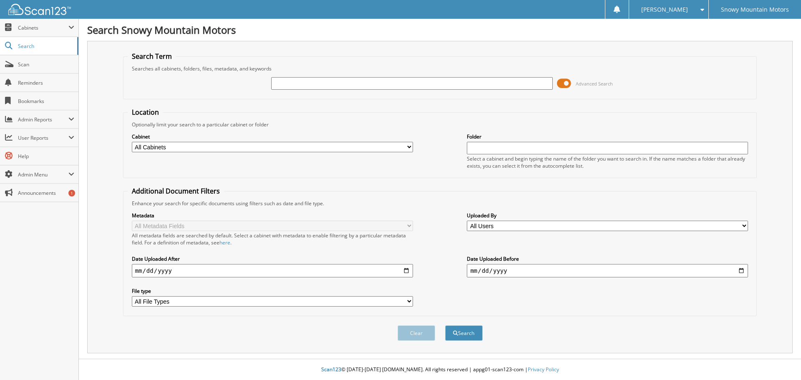  I want to click on label: Uploaded By, so click(608, 215).